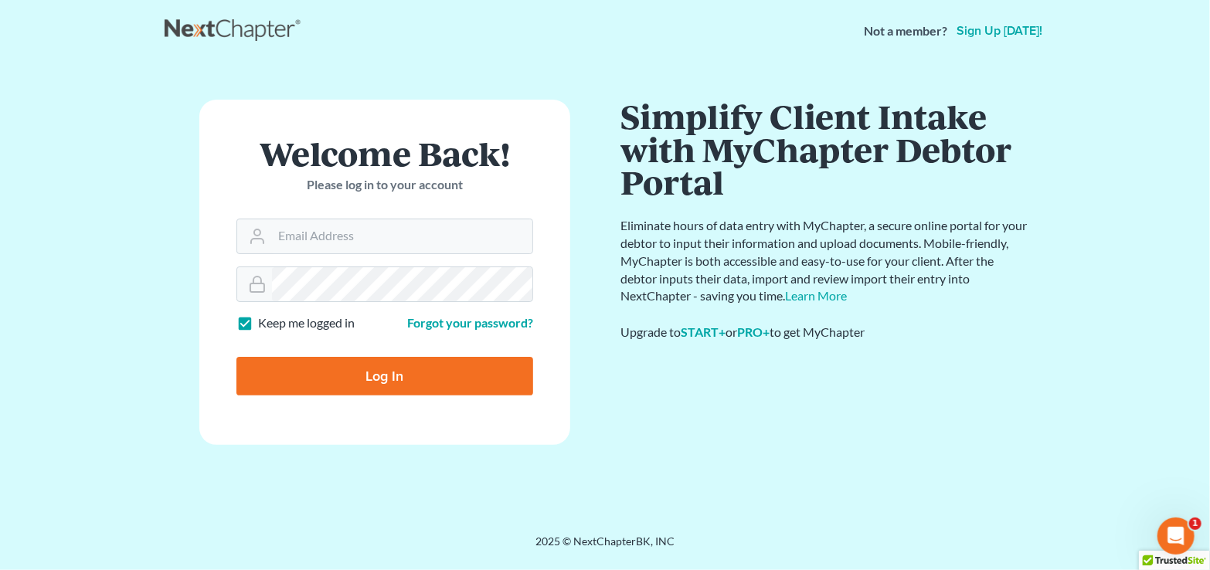 This screenshot has height=570, width=1210. Describe the element at coordinates (825, 332) in the screenshot. I see `div: Upgrade to or to get MyChapter` at that location.